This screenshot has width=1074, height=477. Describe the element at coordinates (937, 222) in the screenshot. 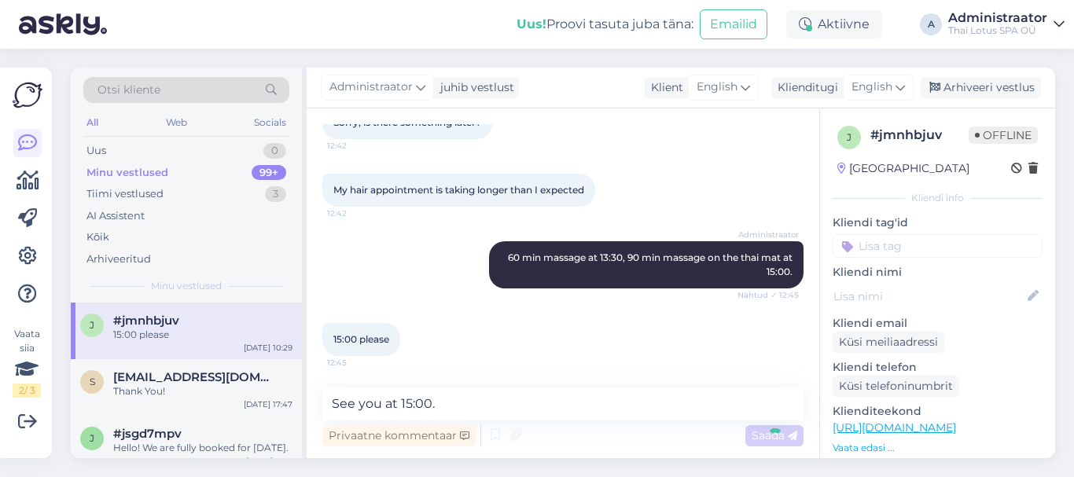

I see `p: Kliendi tag'id` at that location.